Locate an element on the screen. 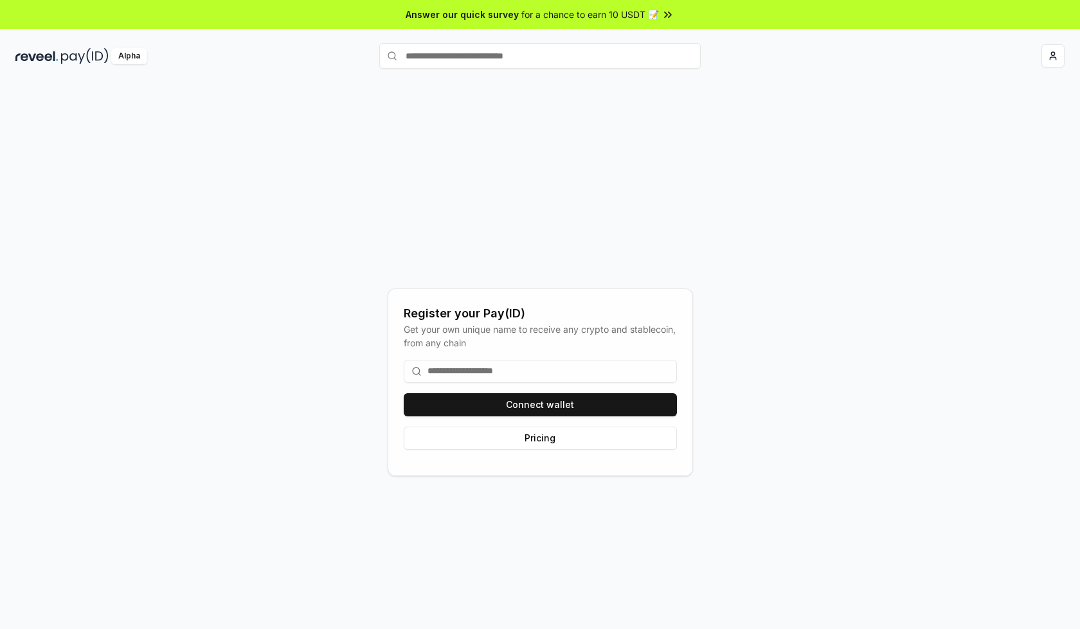  img: pay_id is located at coordinates (85, 56).